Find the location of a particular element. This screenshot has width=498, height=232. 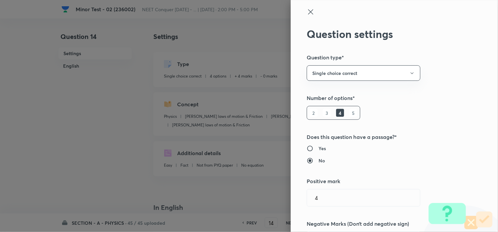

h5: Question type* is located at coordinates (383, 57).